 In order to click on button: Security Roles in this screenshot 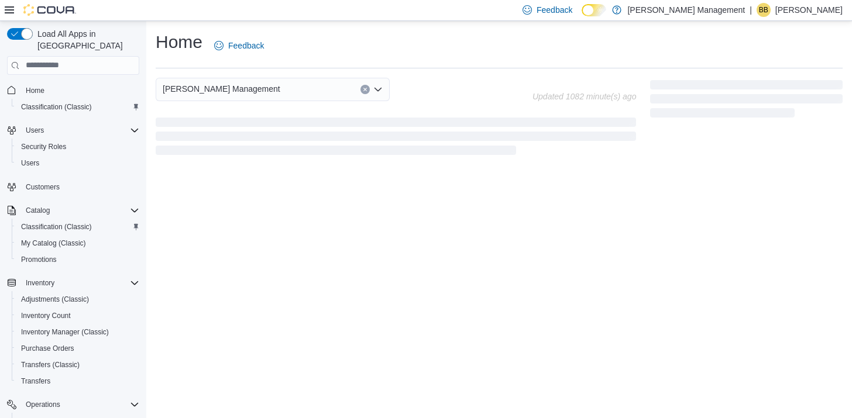, I will do `click(78, 147)`.